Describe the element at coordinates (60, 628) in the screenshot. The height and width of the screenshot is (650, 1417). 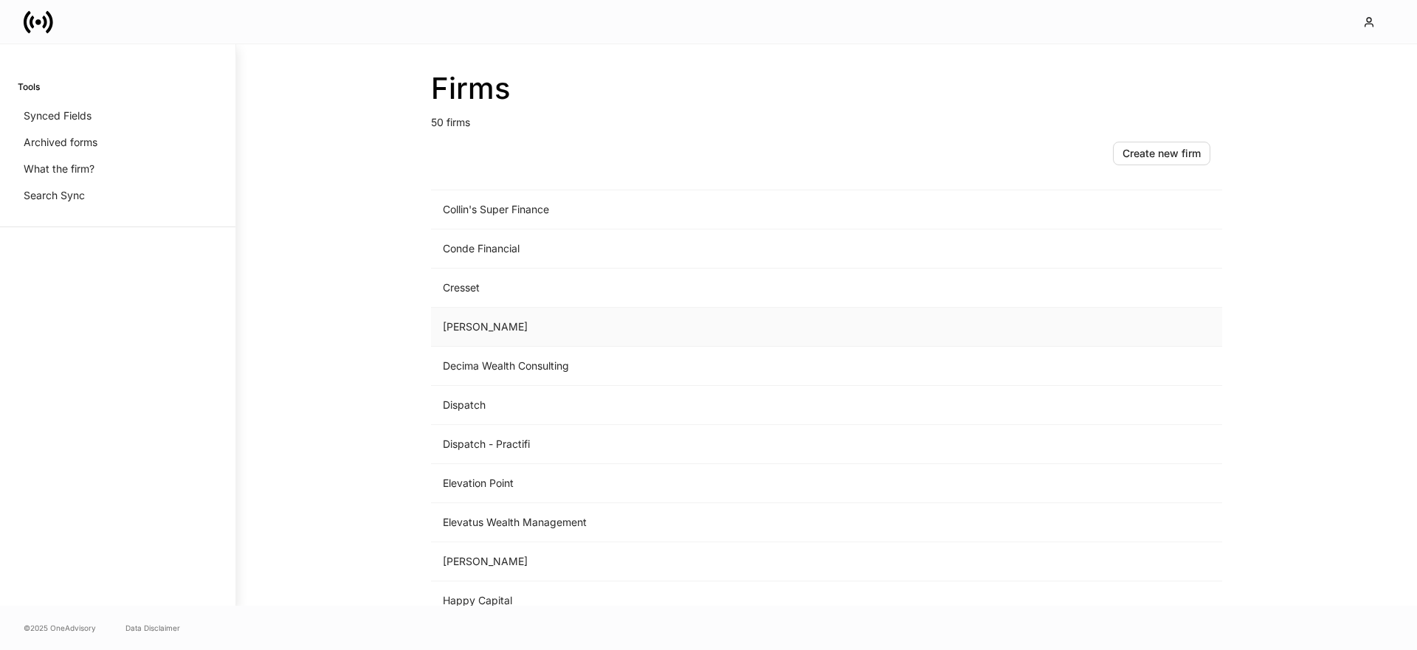
I see `span: © 2025 OneAdvisory` at that location.